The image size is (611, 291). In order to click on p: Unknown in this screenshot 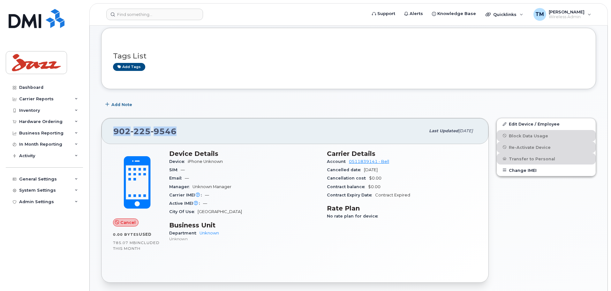, I will do `click(244, 239)`.